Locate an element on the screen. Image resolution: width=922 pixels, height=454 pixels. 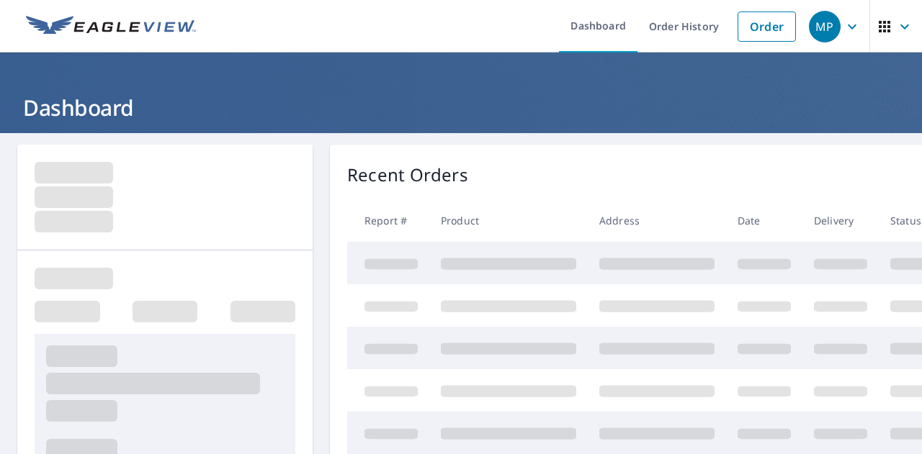
h1: Dashboard is located at coordinates (461, 107).